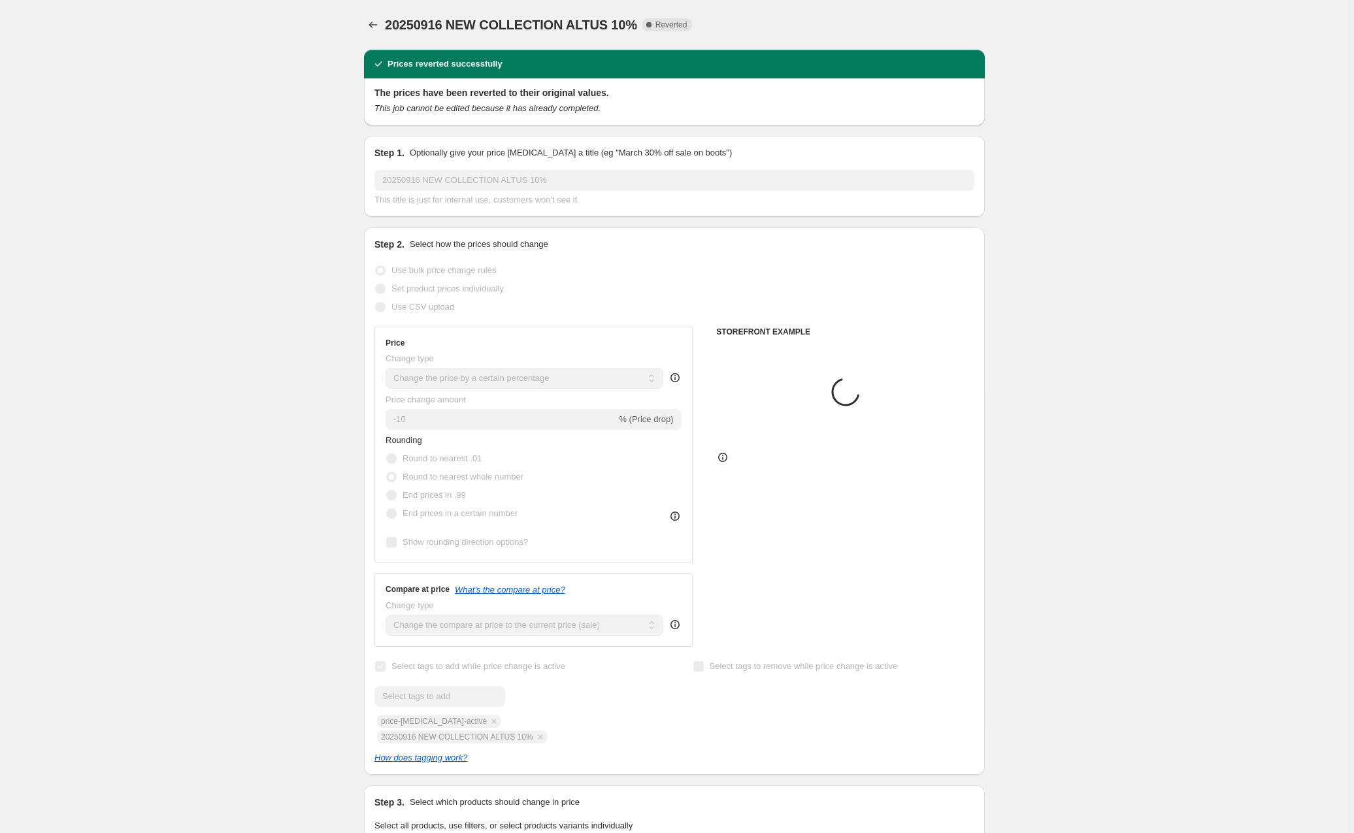  I want to click on span: Round to nearest .01, so click(442, 458).